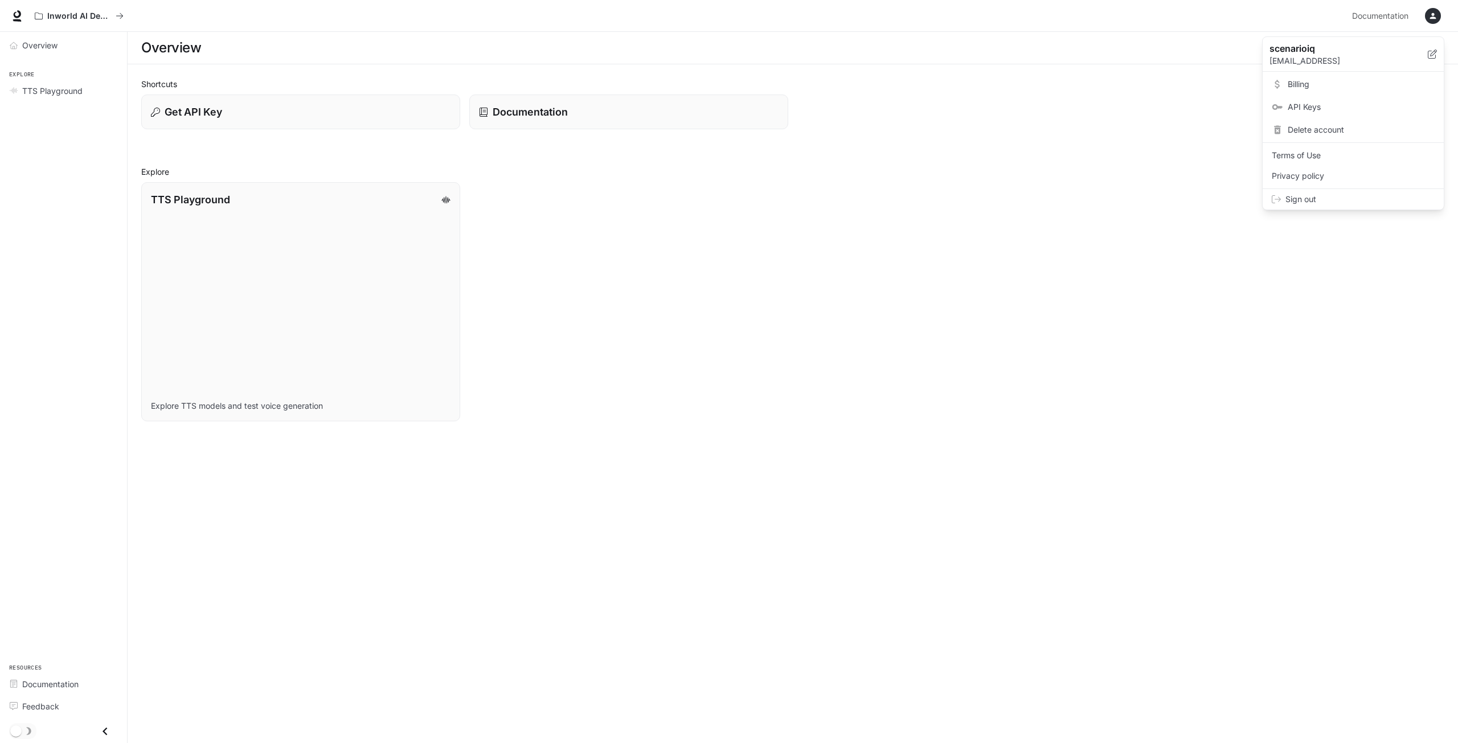  What do you see at coordinates (1353, 155) in the screenshot?
I see `a: Terms of Use` at bounding box center [1353, 155].